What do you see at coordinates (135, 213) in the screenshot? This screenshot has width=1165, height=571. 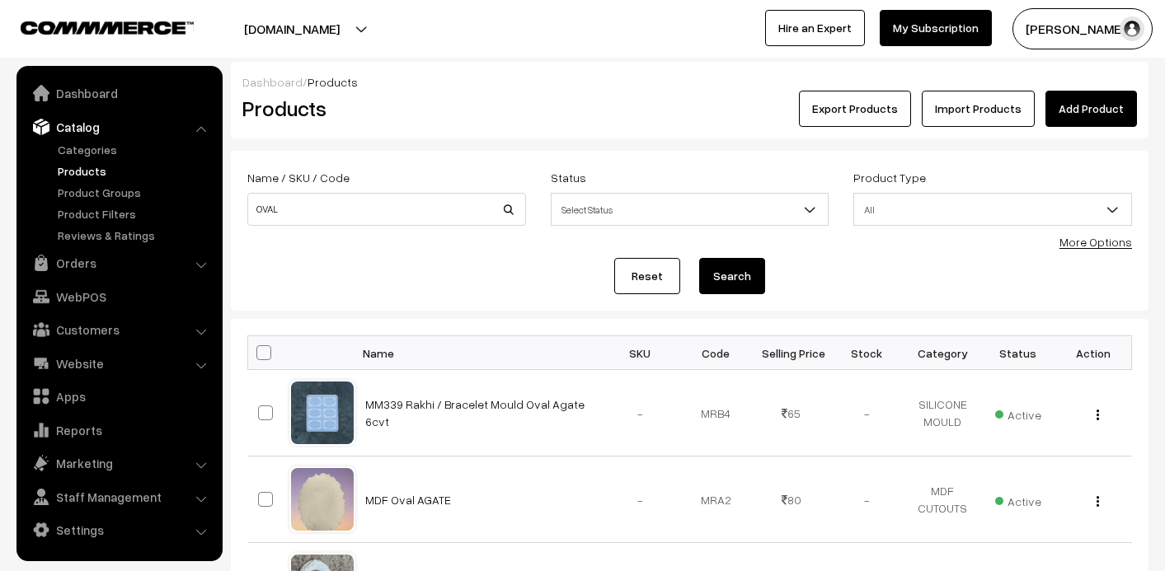 I see `a: Product Filters` at bounding box center [135, 213].